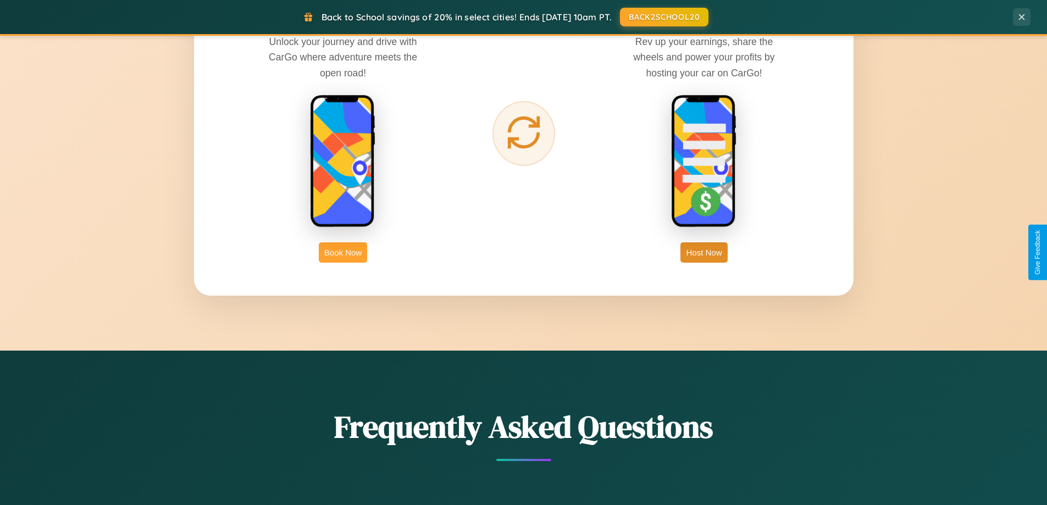 The width and height of the screenshot is (1047, 505). I want to click on img: rent phone, so click(343, 162).